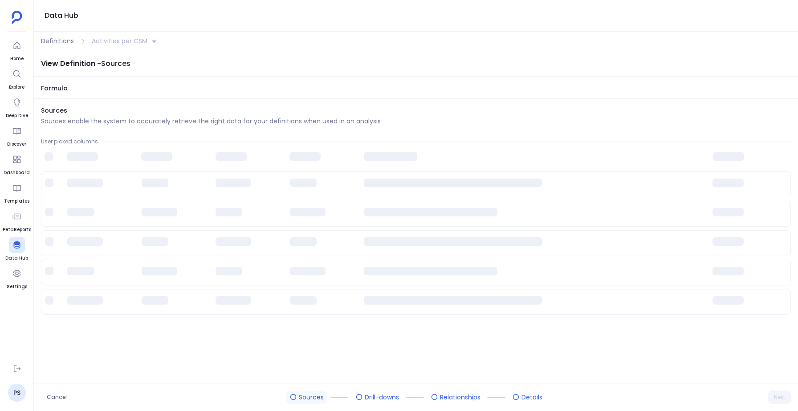 The image size is (798, 411). I want to click on span: Formula, so click(416, 88).